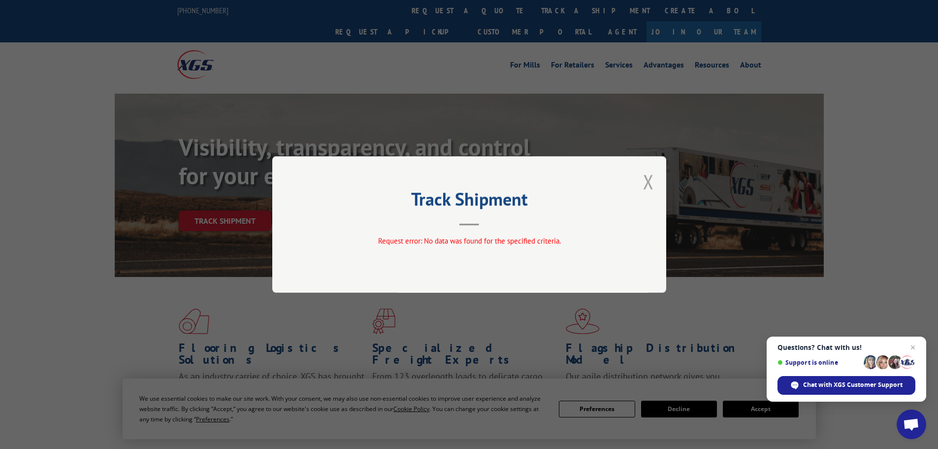 Image resolution: width=938 pixels, height=449 pixels. Describe the element at coordinates (846, 347) in the screenshot. I see `span: Questions? Chat with us!` at that location.